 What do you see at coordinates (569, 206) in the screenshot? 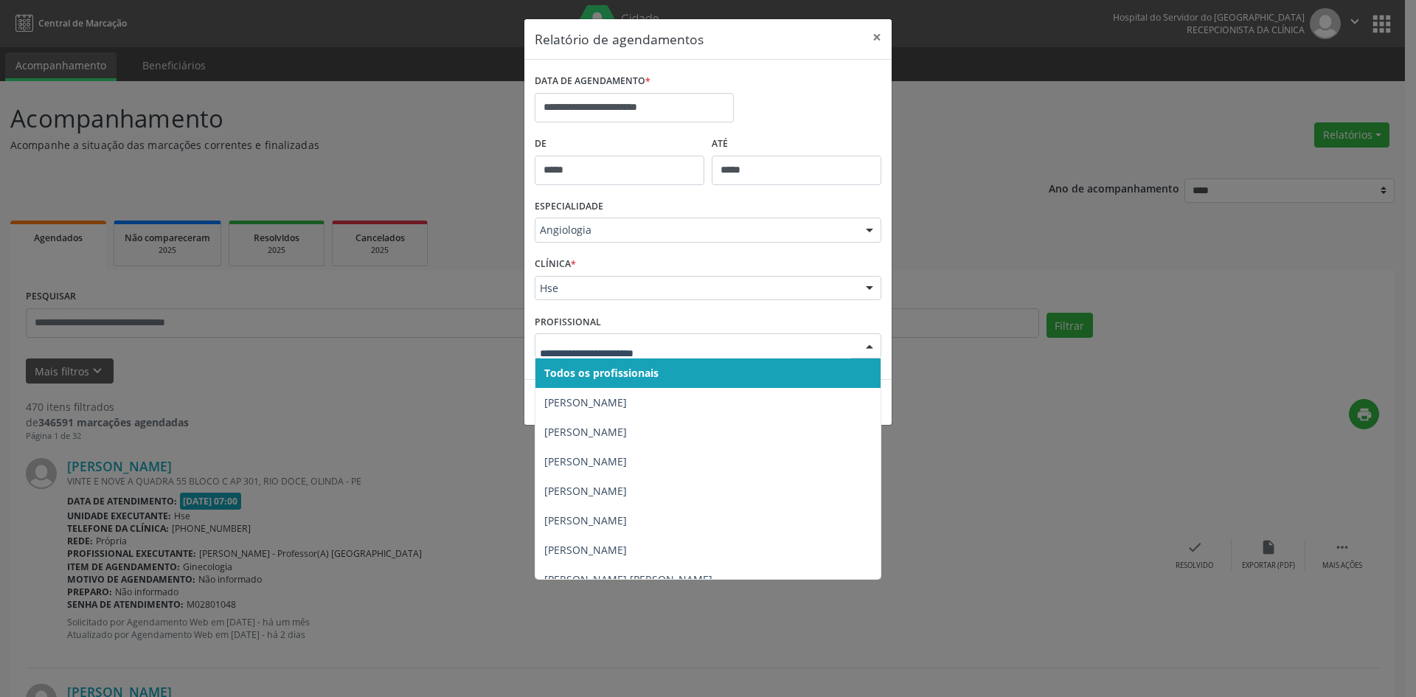
I see `label: ESPECIALIDADE` at bounding box center [569, 206].